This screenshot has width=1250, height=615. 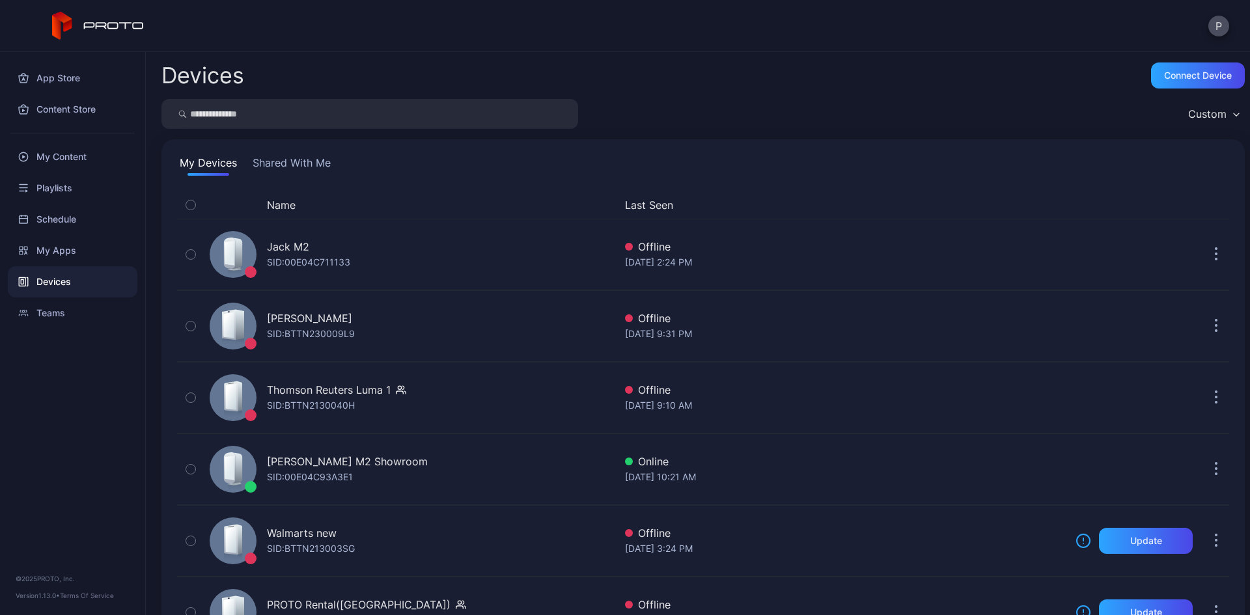 I want to click on div: Connect device, so click(x=1198, y=76).